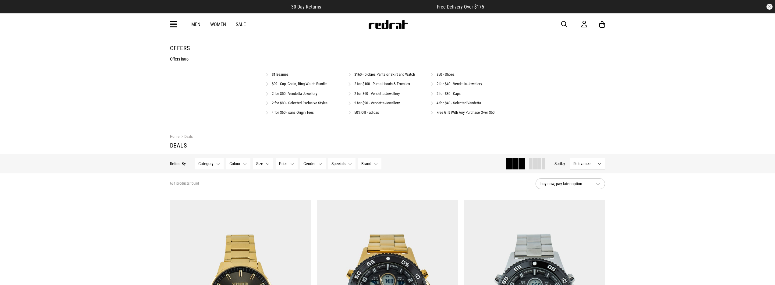 The width and height of the screenshot is (775, 285). What do you see at coordinates (263, 164) in the screenshot?
I see `button: Size` at bounding box center [263, 164].